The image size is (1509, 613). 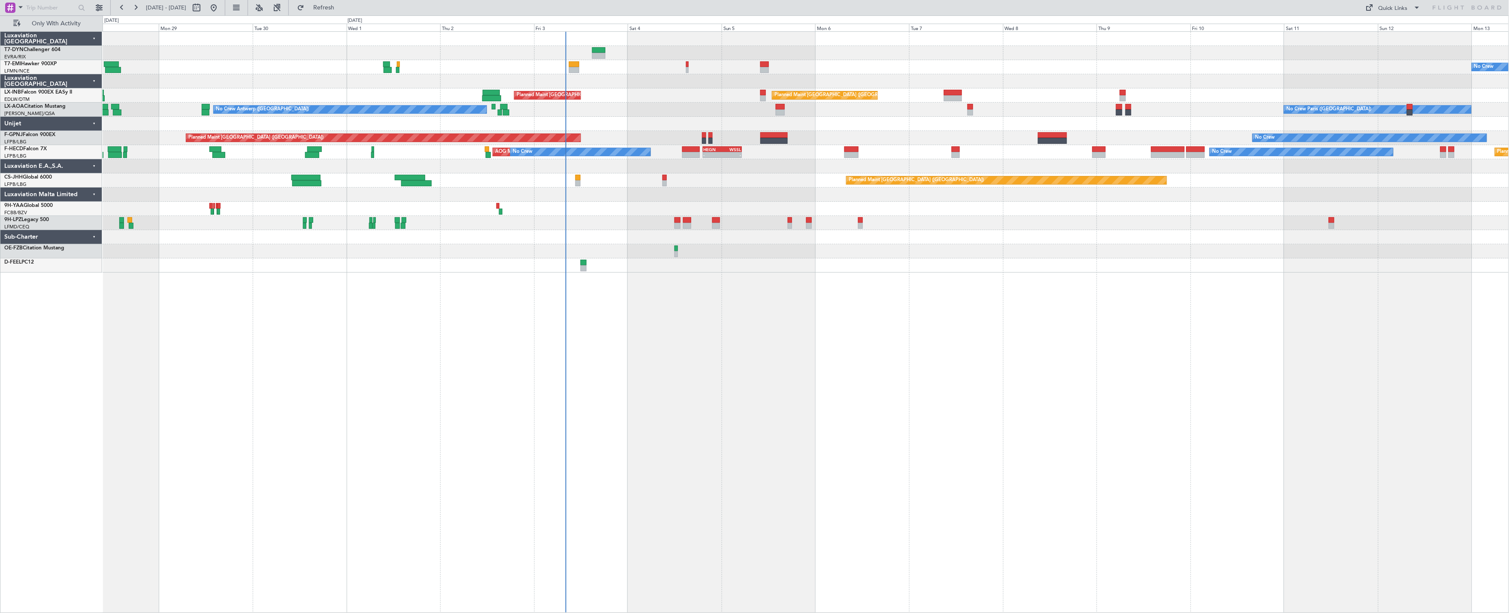 I want to click on span: T7-EMI, so click(x=12, y=64).